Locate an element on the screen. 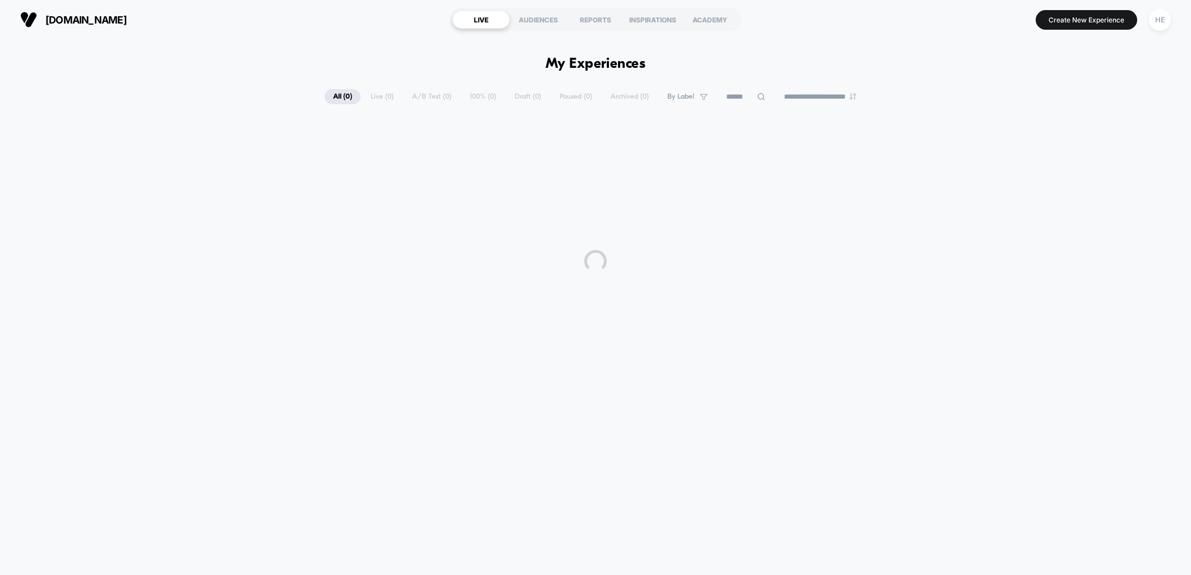 This screenshot has width=1191, height=575. div: LIVE is located at coordinates (481, 20).